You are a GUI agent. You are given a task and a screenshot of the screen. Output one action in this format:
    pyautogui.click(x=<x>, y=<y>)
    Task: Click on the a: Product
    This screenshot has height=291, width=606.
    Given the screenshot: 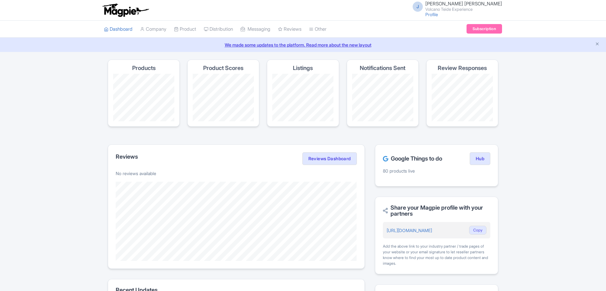 What is the action you would take?
    pyautogui.click(x=185, y=29)
    